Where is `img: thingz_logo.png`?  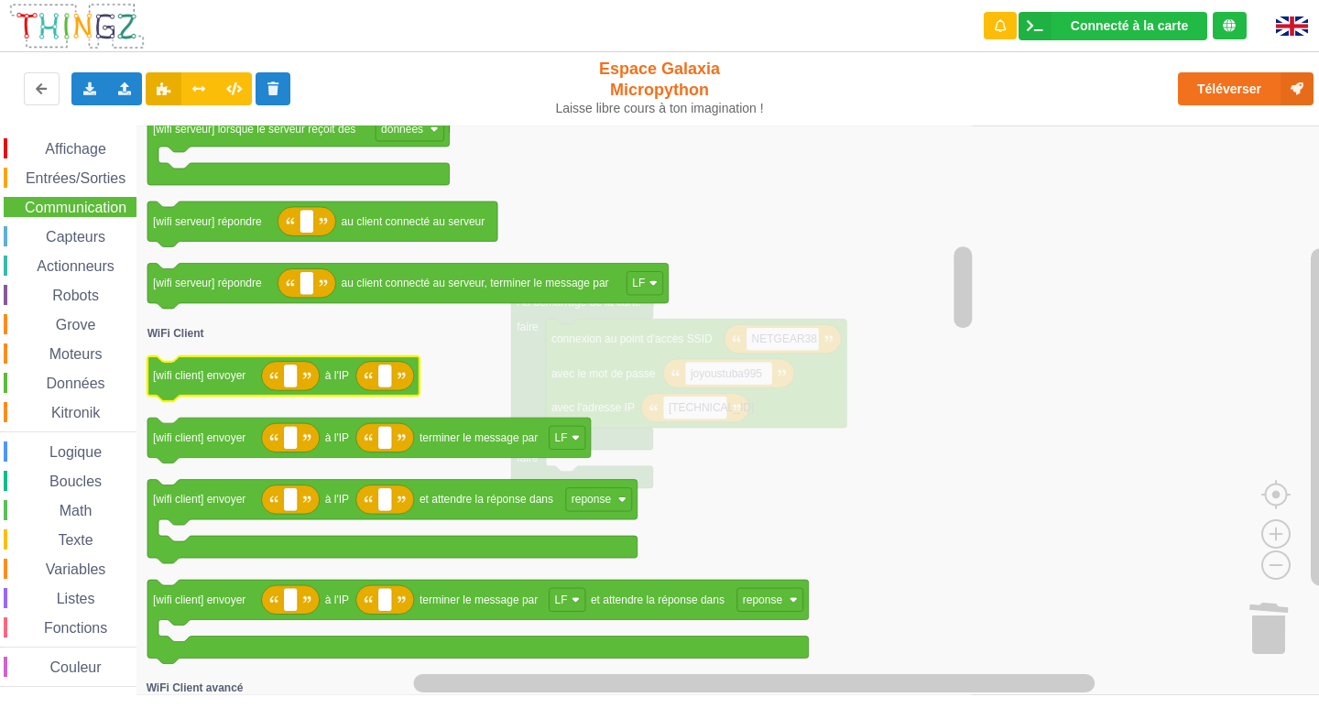 img: thingz_logo.png is located at coordinates (77, 26).